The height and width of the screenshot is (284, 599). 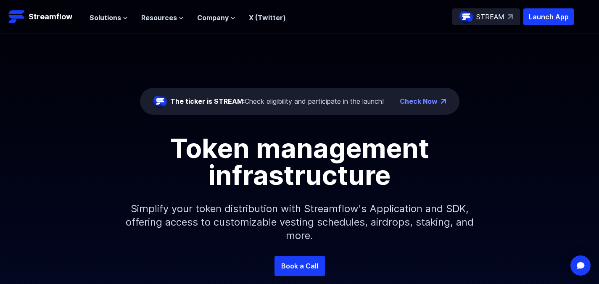 I want to click on img: top-right-arrow.png, so click(x=444, y=101).